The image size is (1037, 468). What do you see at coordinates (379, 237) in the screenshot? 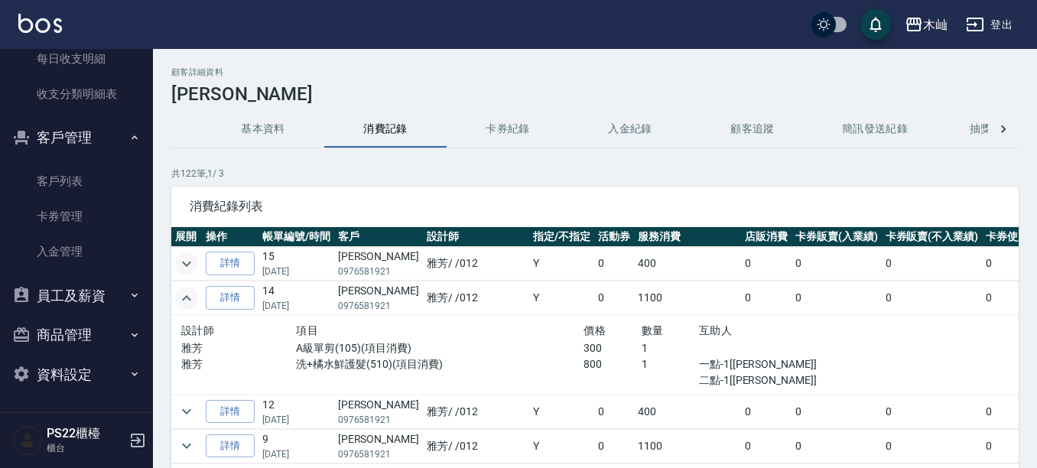
I see `th: 客戶` at bounding box center [379, 237].